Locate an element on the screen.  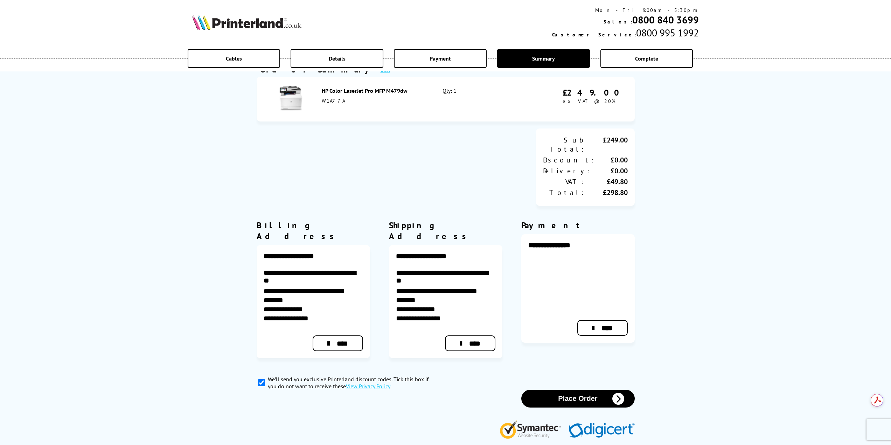
div: Shipping Address is located at coordinates (446, 231).